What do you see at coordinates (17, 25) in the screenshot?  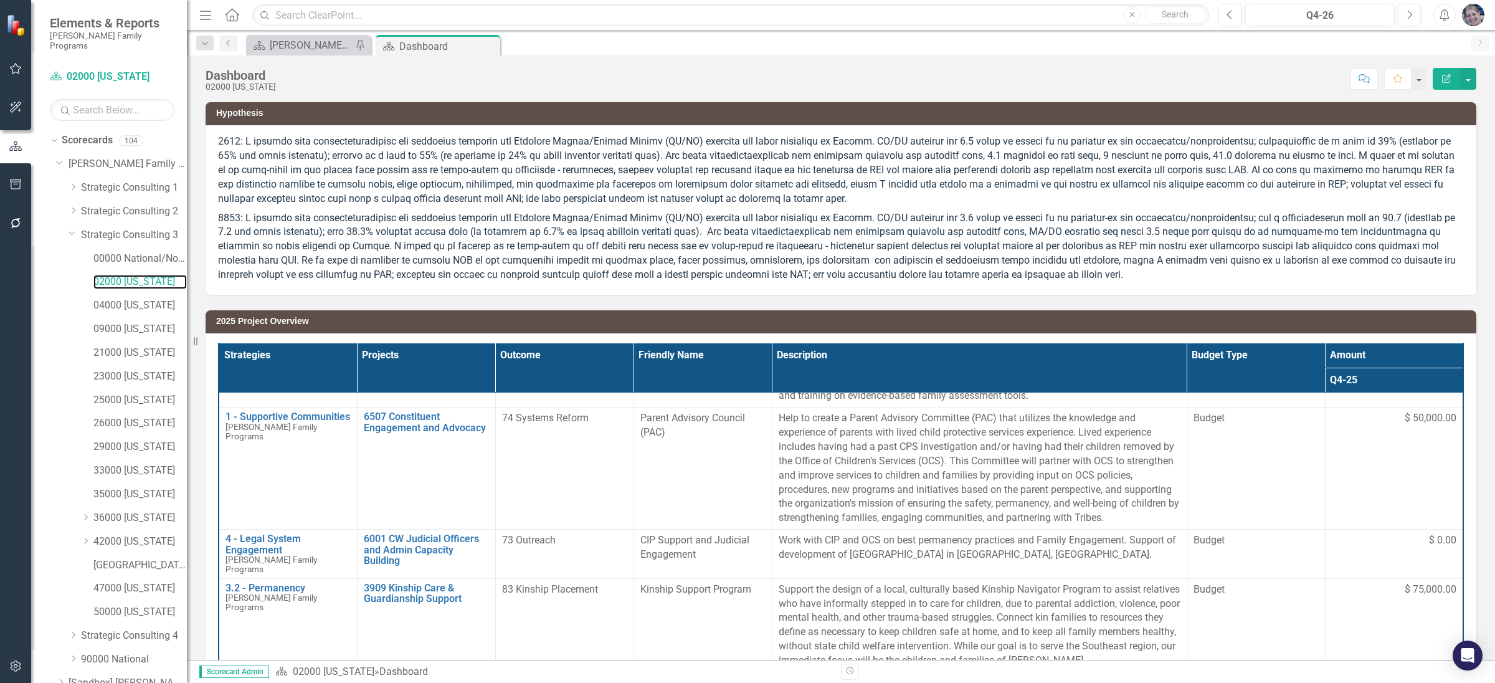 I see `img: ClearPoint Strategy` at bounding box center [17, 25].